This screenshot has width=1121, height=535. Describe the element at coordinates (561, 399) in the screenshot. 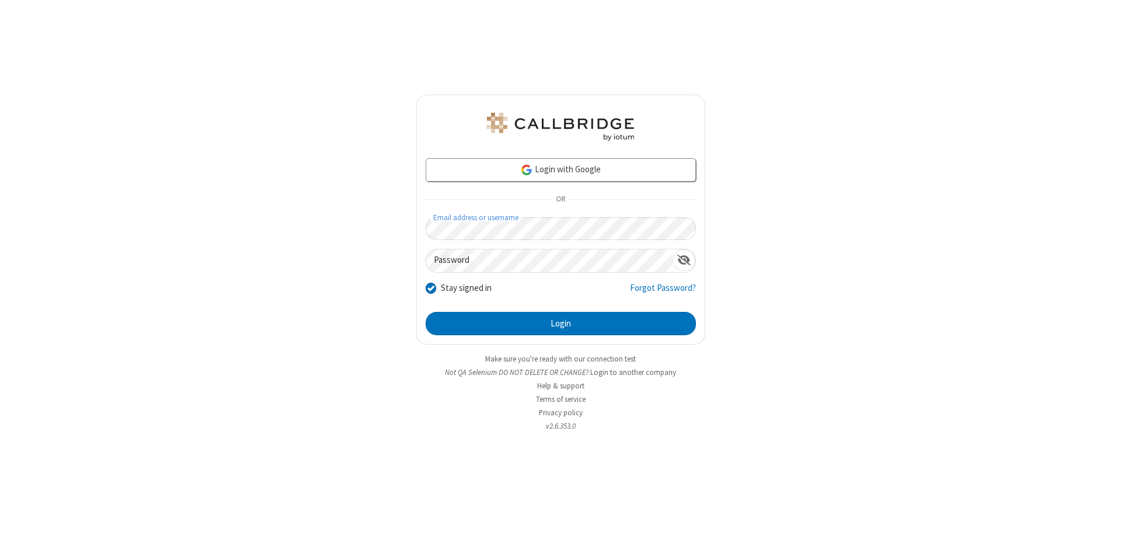

I see `a: Terms of service` at that location.